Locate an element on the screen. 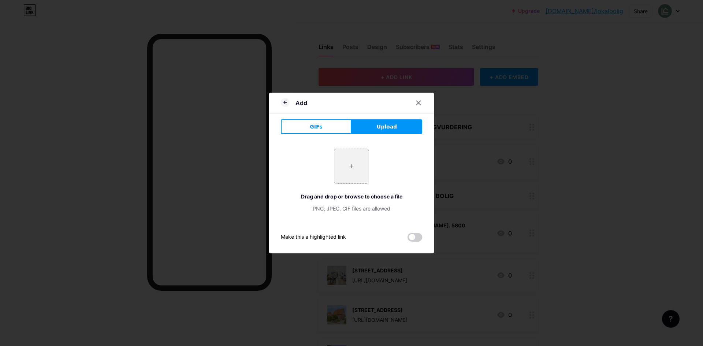 The height and width of the screenshot is (346, 703). button: GIFs is located at coordinates (316, 127).